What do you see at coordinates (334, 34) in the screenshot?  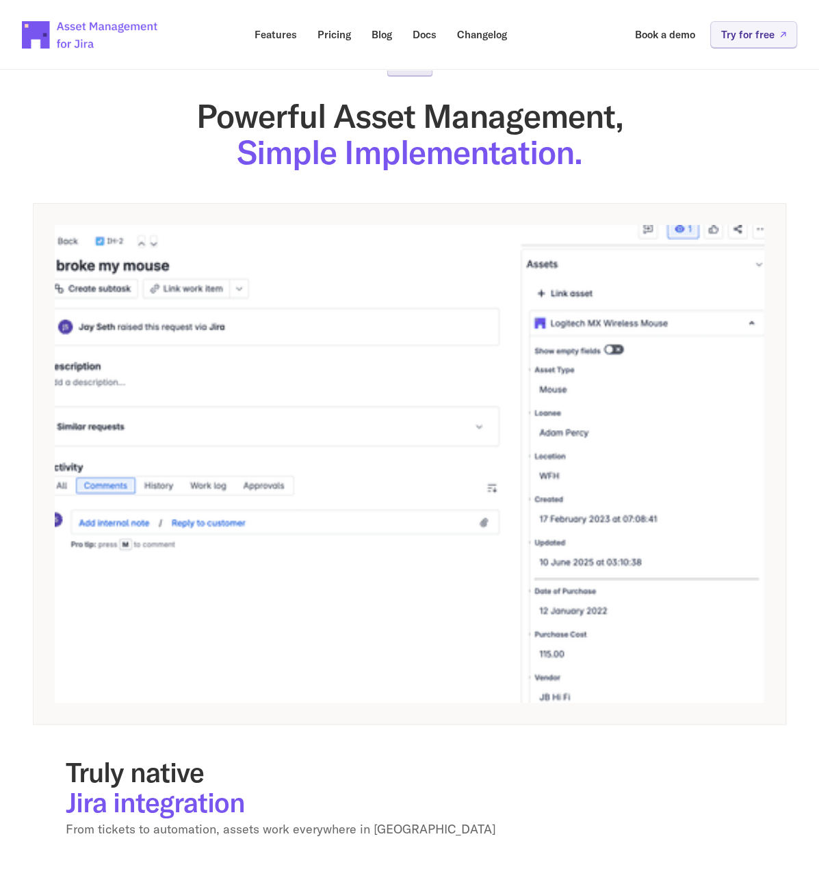 I see `a: Pricing` at bounding box center [334, 34].